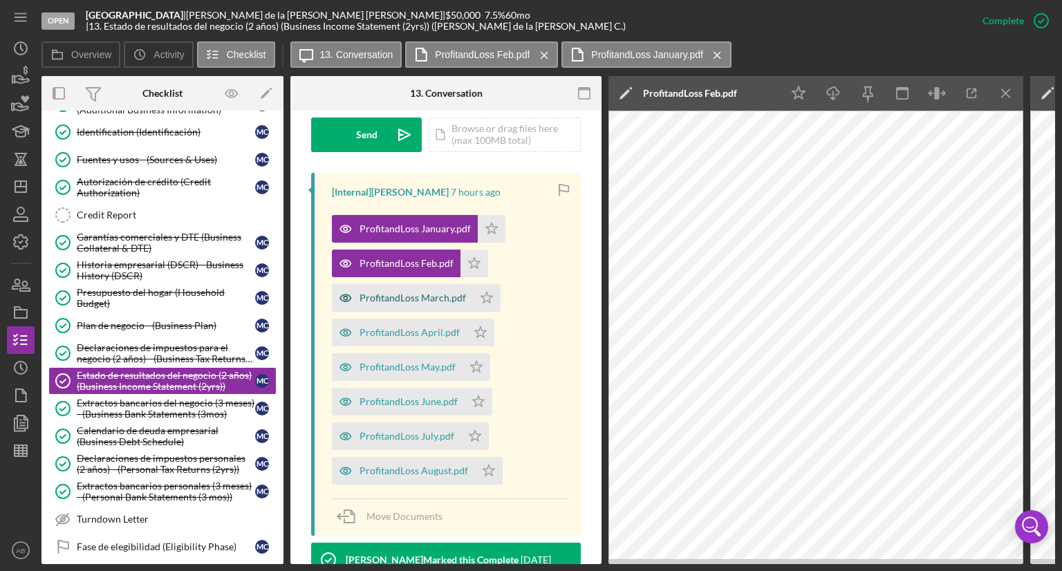 Image resolution: width=1062 pixels, height=571 pixels. Describe the element at coordinates (166, 464) in the screenshot. I see `div: Declaraciones de impuestos personales (2 años) - (Personal Tax Returns (2yrs))` at that location.